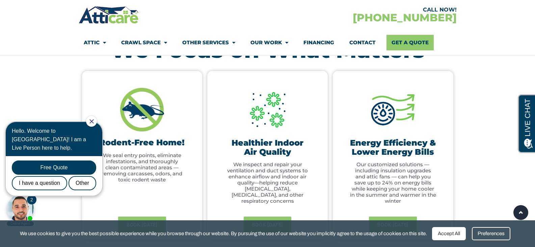 The width and height of the screenshot is (535, 247). What do you see at coordinates (88, 6) in the screenshot?
I see `a: Close Chat` at bounding box center [88, 6].